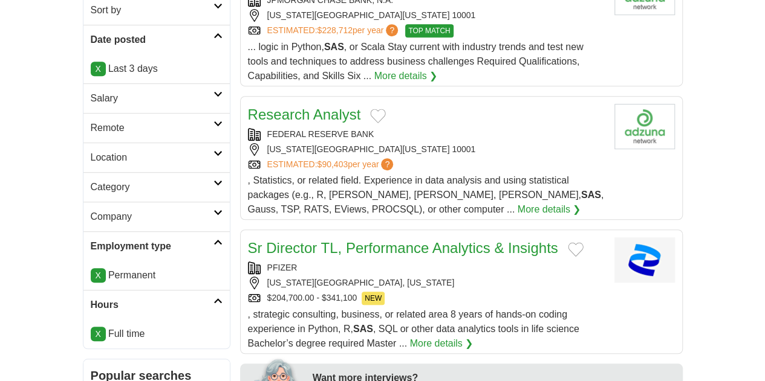 The height and width of the screenshot is (381, 765). What do you see at coordinates (157, 128) in the screenshot?
I see `a: Remote` at bounding box center [157, 128].